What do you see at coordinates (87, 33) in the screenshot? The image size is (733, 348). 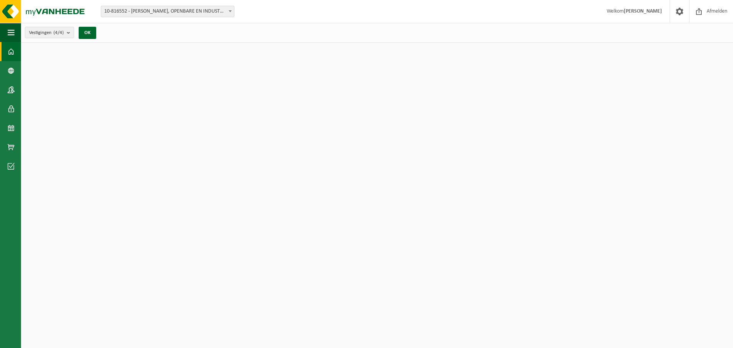 I see `button: OK` at bounding box center [87, 33].